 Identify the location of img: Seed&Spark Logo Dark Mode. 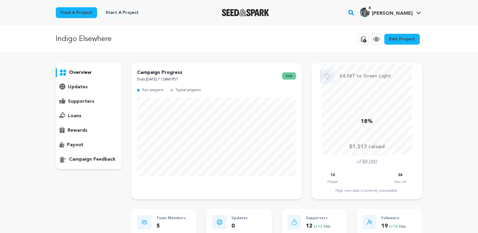
(245, 13).